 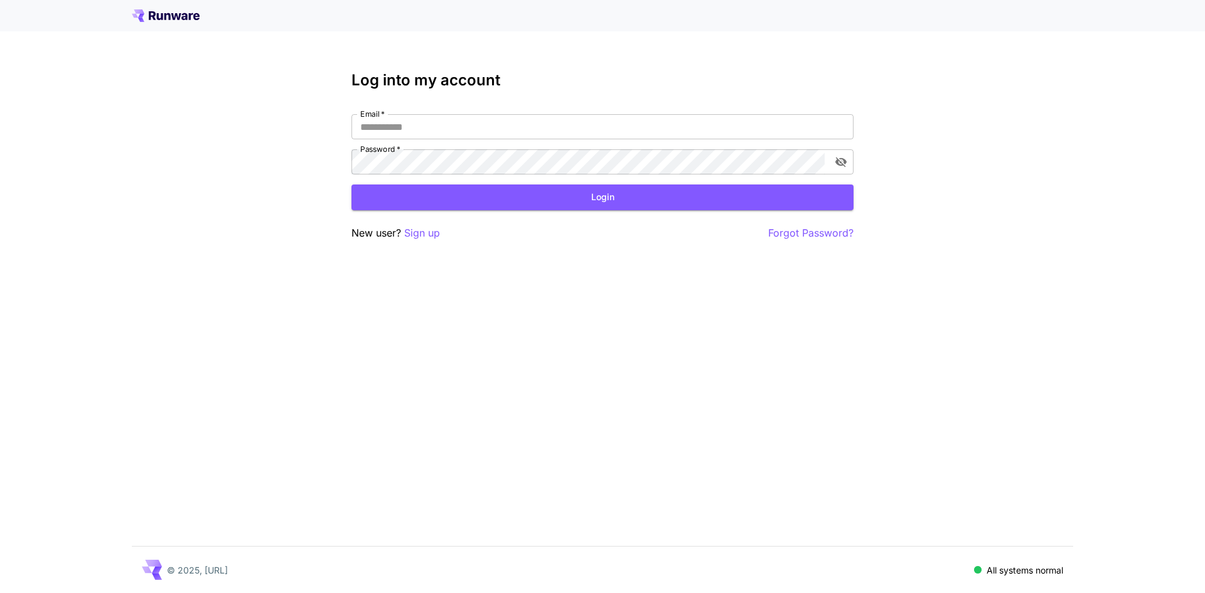 What do you see at coordinates (422, 233) in the screenshot?
I see `p: Sign up` at bounding box center [422, 233].